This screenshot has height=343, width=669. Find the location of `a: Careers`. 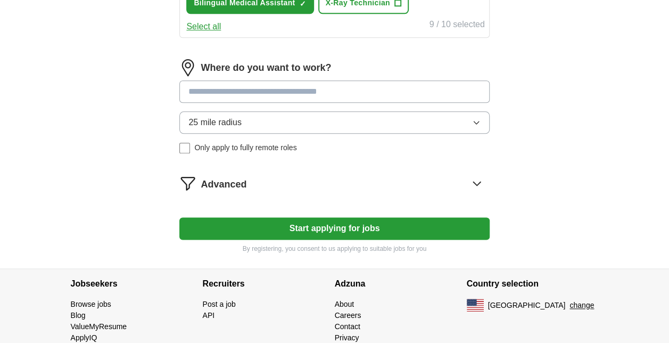

a: Careers is located at coordinates (348, 315).